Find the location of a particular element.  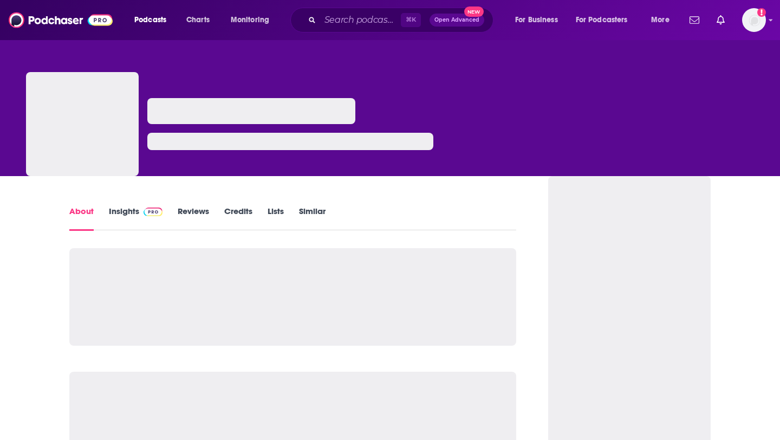

span: For Business is located at coordinates (536, 20).